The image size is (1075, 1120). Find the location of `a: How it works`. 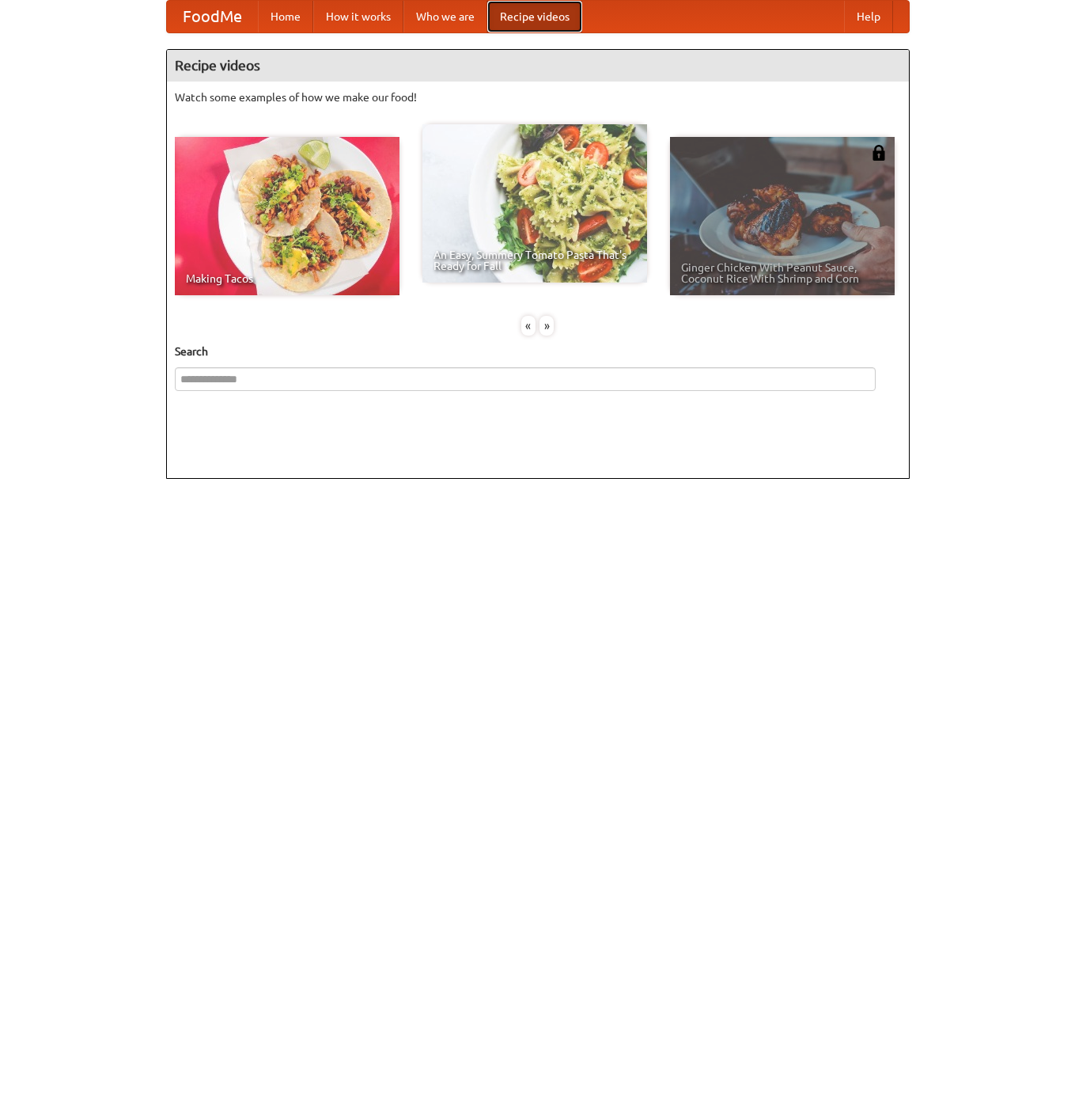

a: How it works is located at coordinates (359, 17).